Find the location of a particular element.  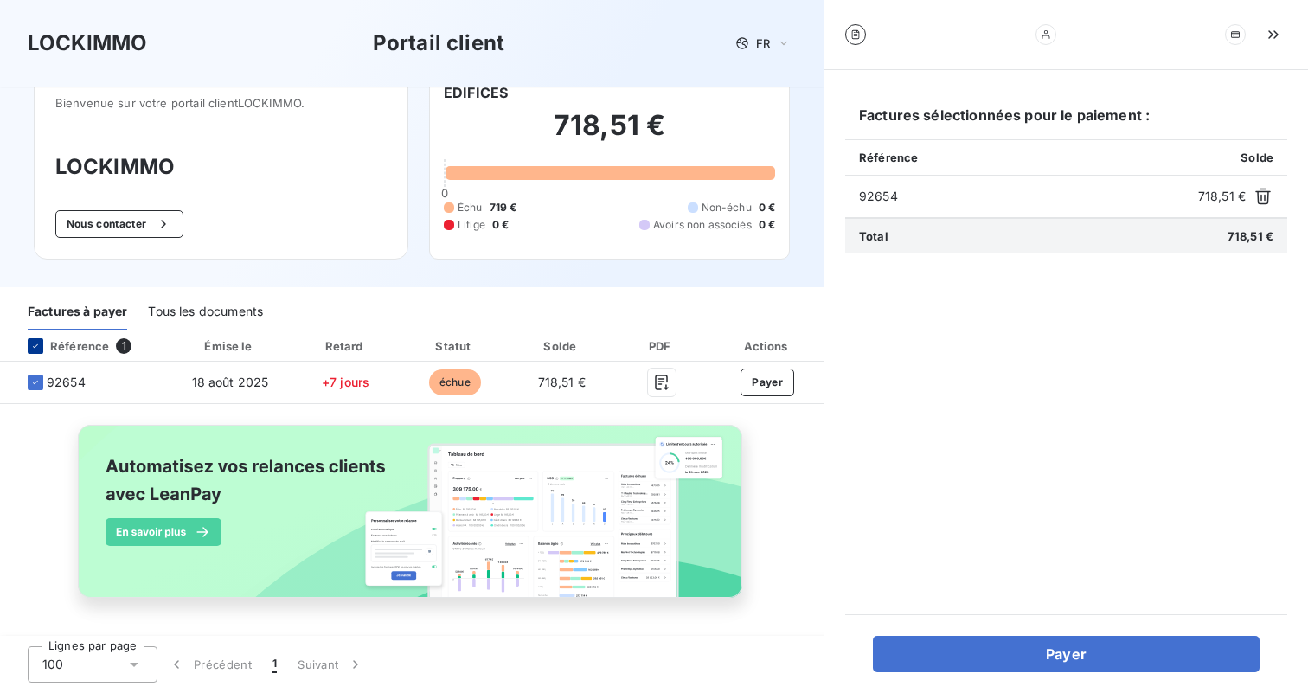

div: Statut is located at coordinates (454, 346).